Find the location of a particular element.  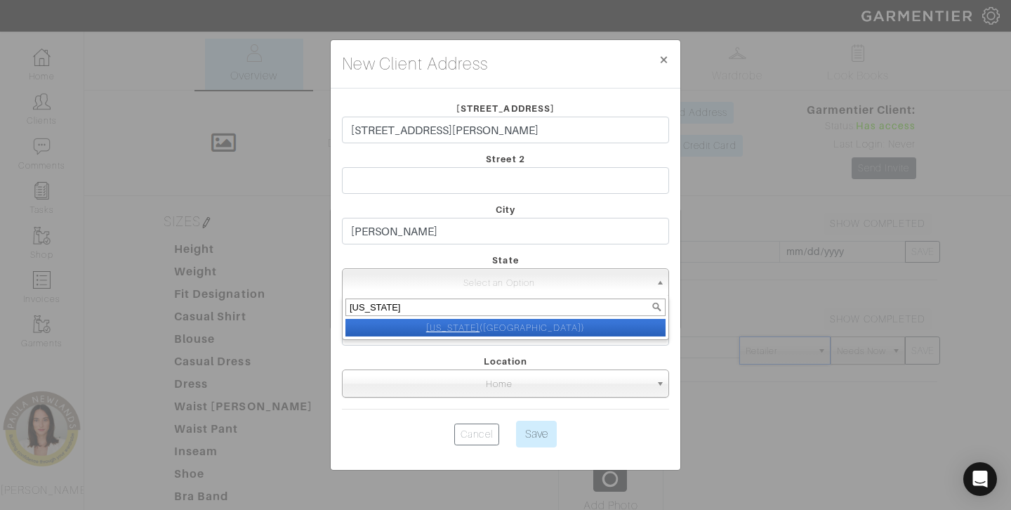

input: Save is located at coordinates (536, 434).